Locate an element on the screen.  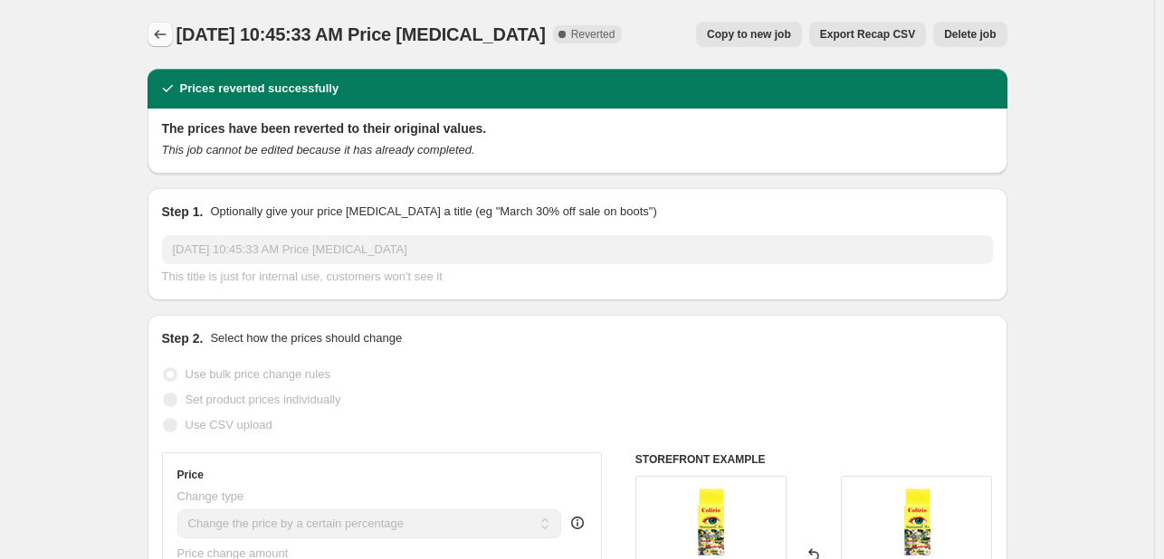
p: Select how the prices should change is located at coordinates (306, 339).